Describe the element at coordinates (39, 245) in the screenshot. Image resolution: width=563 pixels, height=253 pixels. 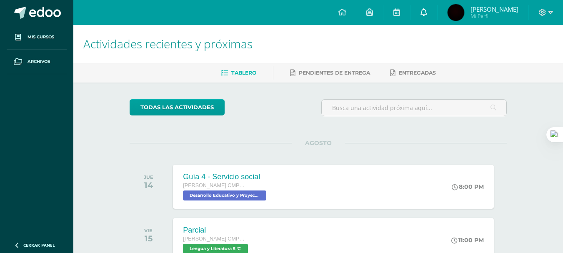
I see `span: Cerrar panel` at that location.